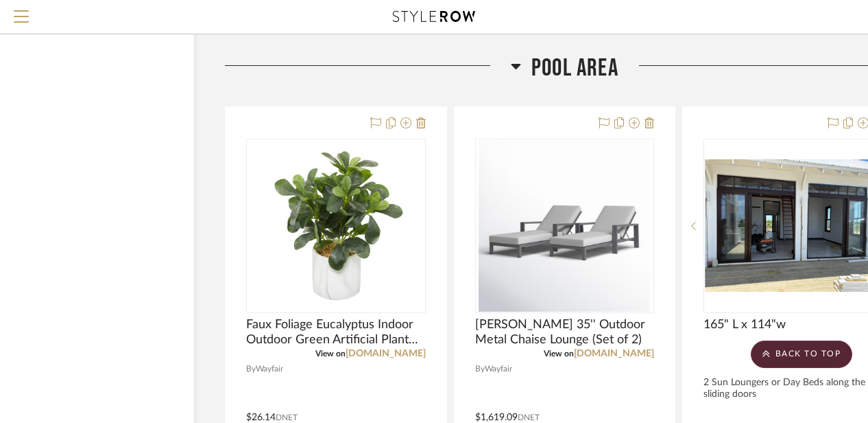 This screenshot has width=868, height=423. I want to click on img: Hoyt 35'' Outdoor Metal Chaise Lounge (Set of 2), so click(565, 226).